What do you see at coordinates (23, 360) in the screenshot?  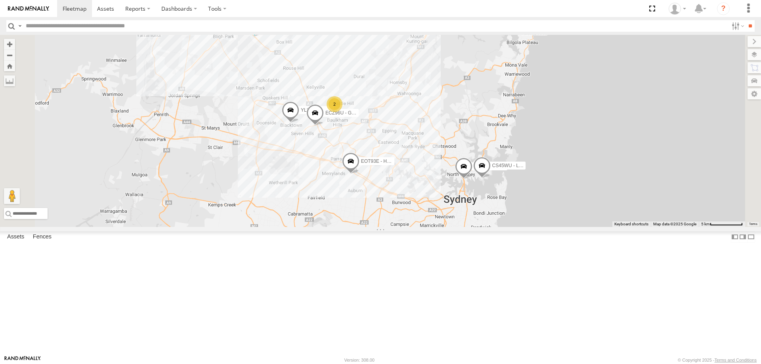 I see `a: Visit our Website` at bounding box center [23, 360].